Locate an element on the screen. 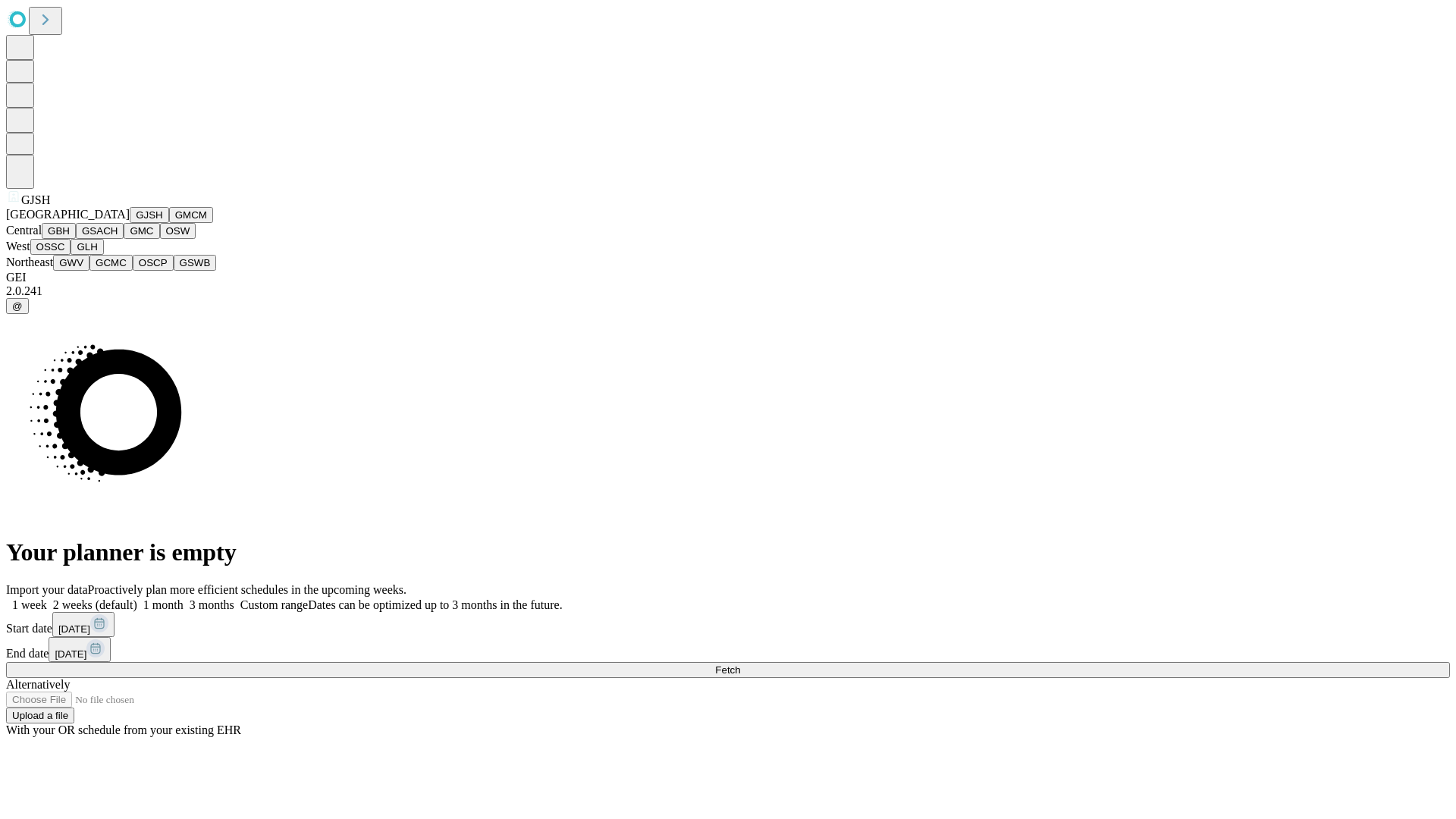  button: GMCM is located at coordinates (191, 215).